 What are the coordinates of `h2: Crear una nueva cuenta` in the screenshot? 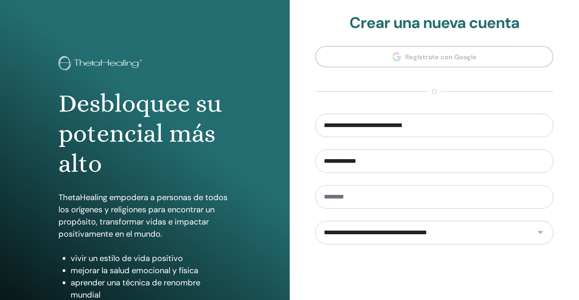 It's located at (434, 23).